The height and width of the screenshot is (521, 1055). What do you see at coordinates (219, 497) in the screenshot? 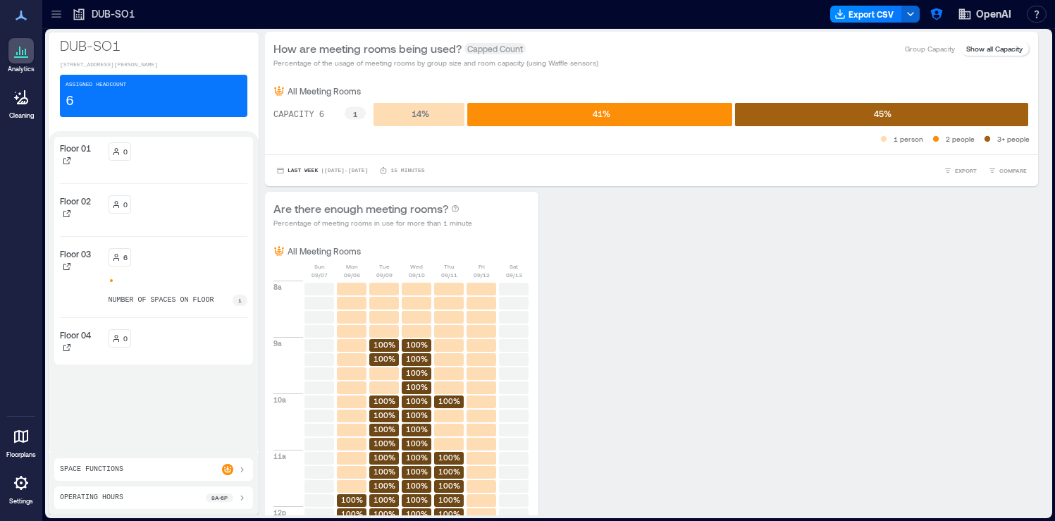
I see `p: 8a - 6p` at bounding box center [219, 497].